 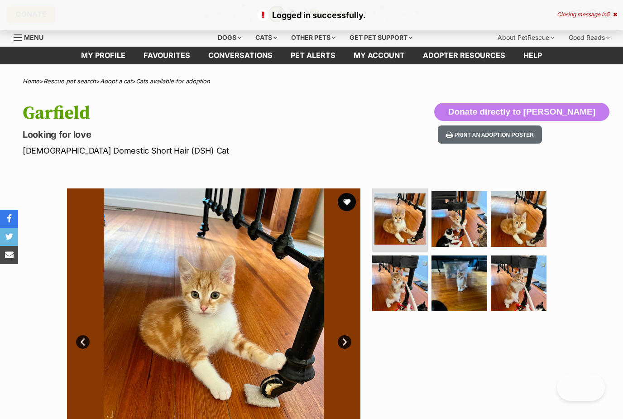 What do you see at coordinates (311, 15) in the screenshot?
I see `p: Logged in successfully.` at bounding box center [311, 15].